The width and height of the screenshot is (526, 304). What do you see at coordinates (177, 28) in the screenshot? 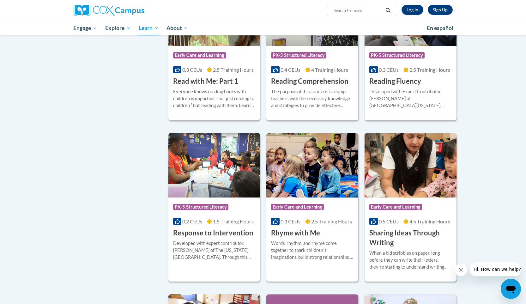
I see `span: About` at bounding box center [177, 28].